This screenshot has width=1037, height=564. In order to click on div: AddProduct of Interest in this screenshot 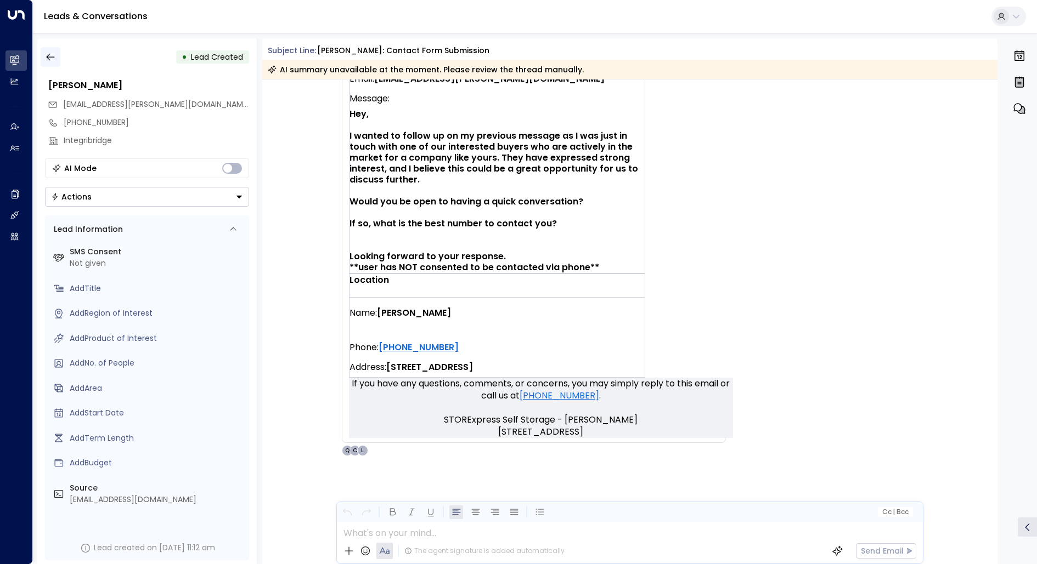, I will do `click(157, 338)`.